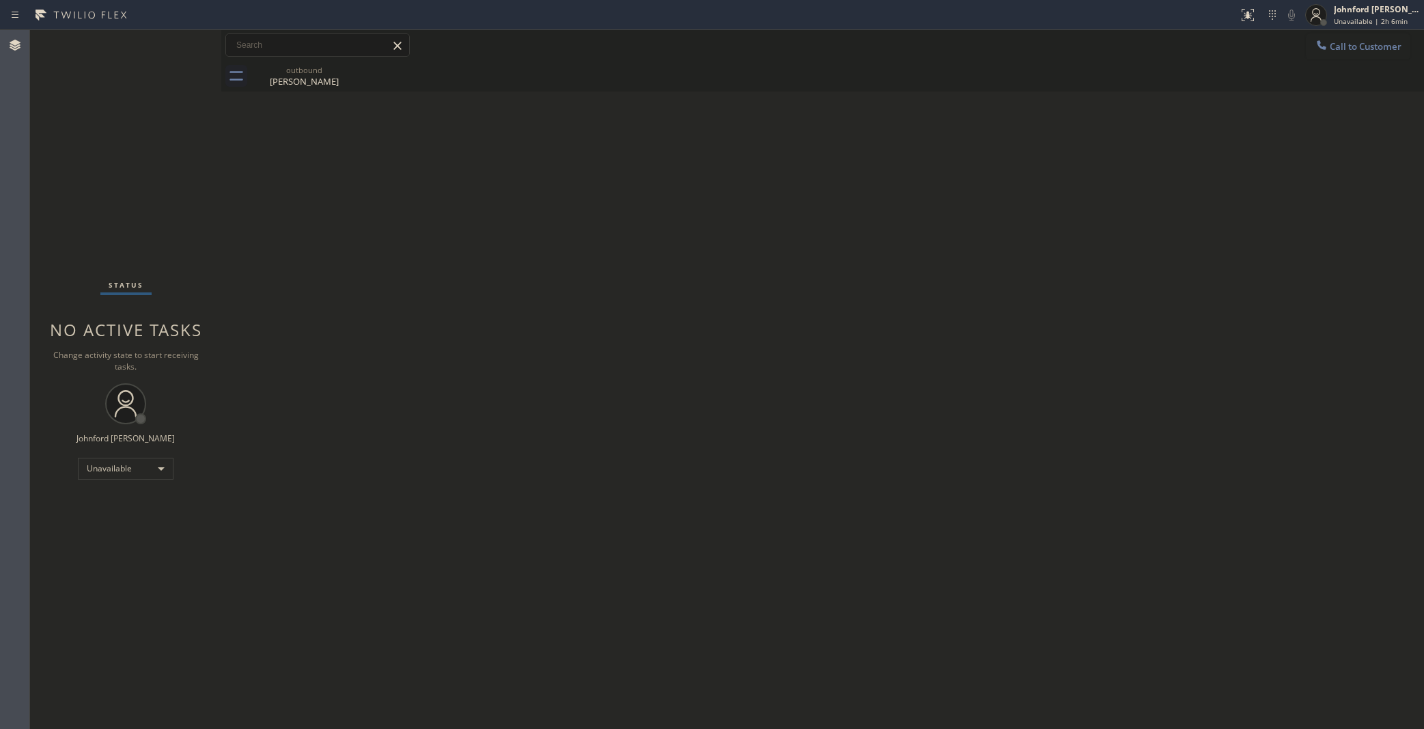  I want to click on div: Unavailable, so click(126, 469).